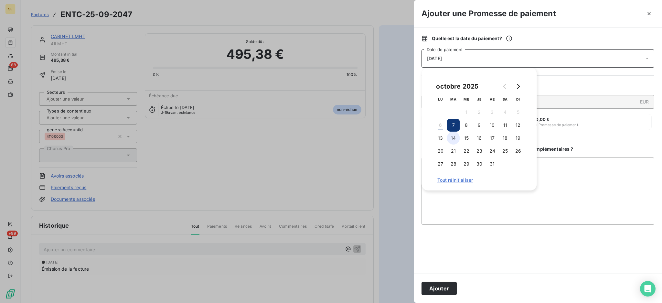 The height and width of the screenshot is (303, 662). Describe the element at coordinates (492, 151) in the screenshot. I see `button: 24` at that location.